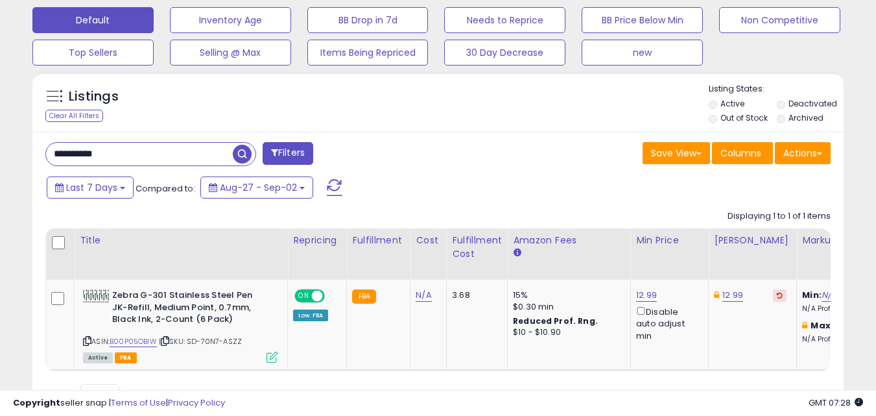 This screenshot has width=876, height=416. What do you see at coordinates (378, 240) in the screenshot?
I see `div: Fulfillment` at bounding box center [378, 240].